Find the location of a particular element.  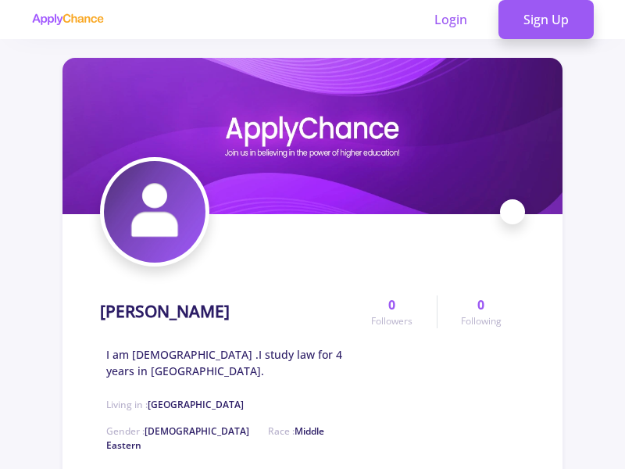

span: Gender : is located at coordinates (177, 431).